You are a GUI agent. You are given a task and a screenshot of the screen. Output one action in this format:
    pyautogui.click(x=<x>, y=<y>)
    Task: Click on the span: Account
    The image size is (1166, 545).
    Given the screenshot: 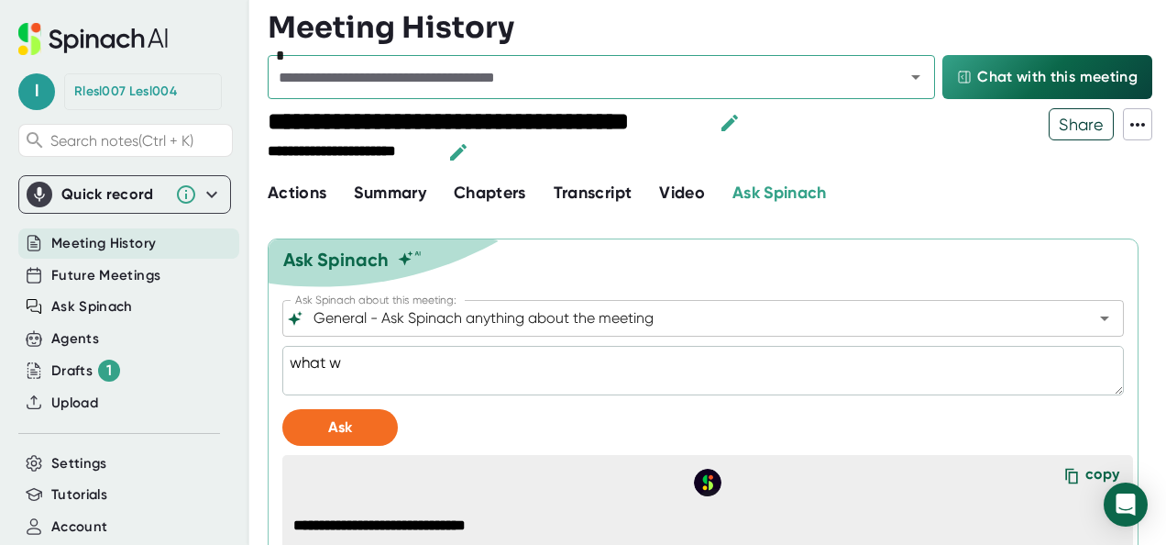 What is the action you would take?
    pyautogui.click(x=79, y=526)
    